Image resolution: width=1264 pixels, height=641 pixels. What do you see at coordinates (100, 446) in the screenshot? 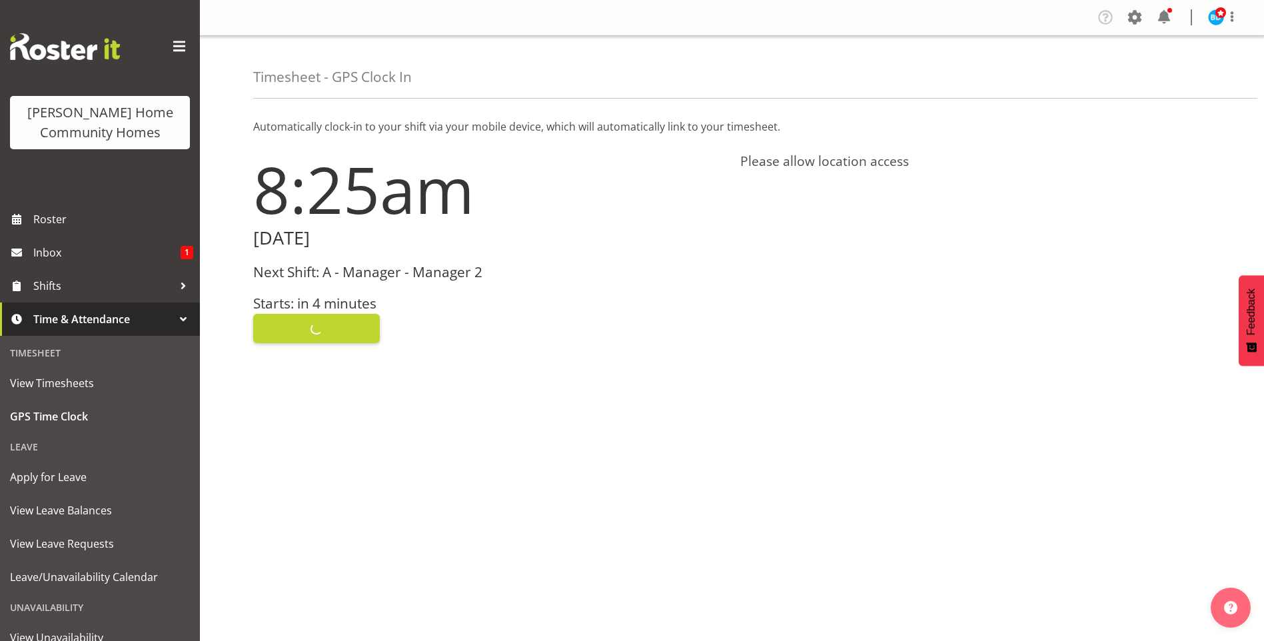
I see `div: Leave` at bounding box center [100, 446].